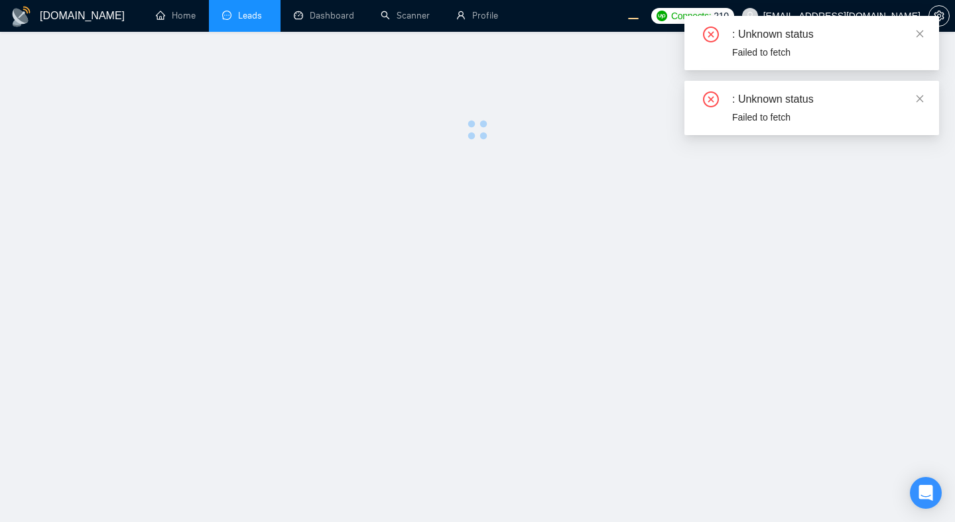 Image resolution: width=955 pixels, height=522 pixels. What do you see at coordinates (691, 16) in the screenshot?
I see `span: Connects:` at bounding box center [691, 16].